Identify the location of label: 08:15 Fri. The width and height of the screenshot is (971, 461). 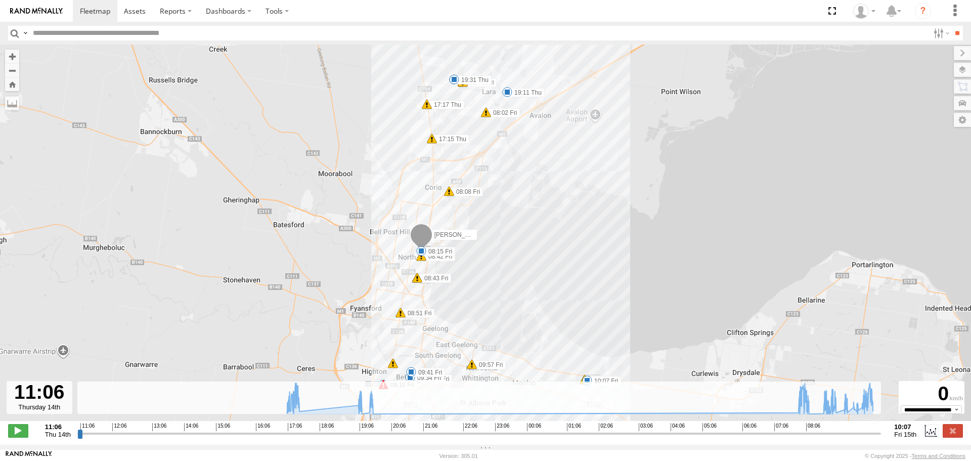
(438, 251).